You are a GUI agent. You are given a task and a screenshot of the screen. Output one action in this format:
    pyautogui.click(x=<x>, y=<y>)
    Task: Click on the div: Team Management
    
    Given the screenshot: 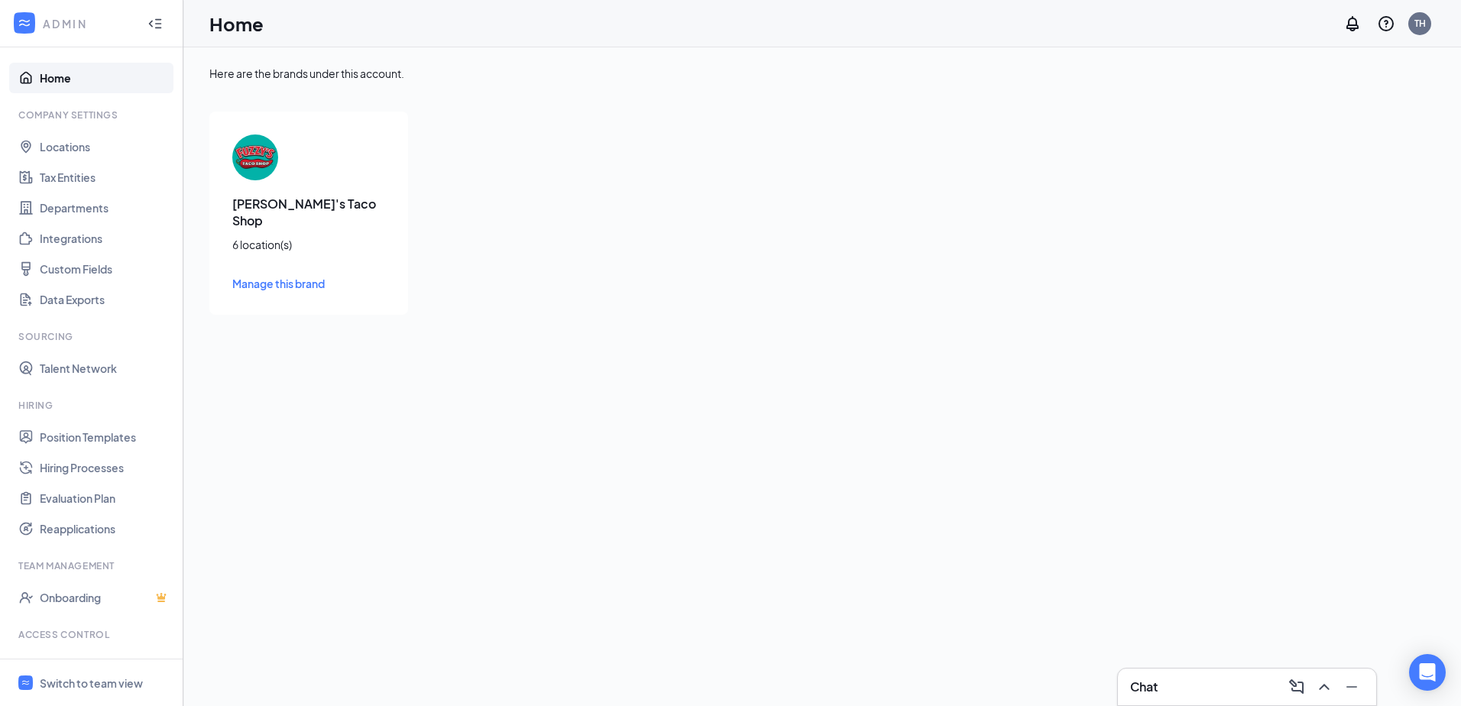 What is the action you would take?
    pyautogui.click(x=92, y=565)
    